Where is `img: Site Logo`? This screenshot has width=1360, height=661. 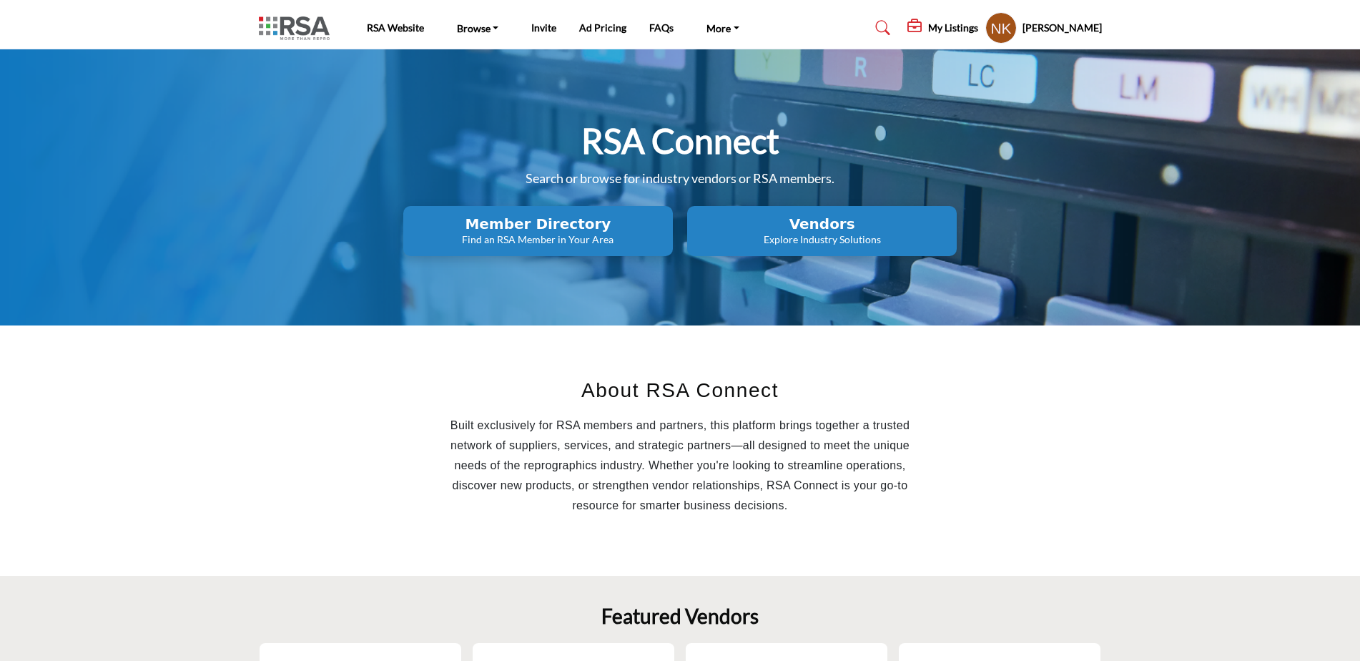 img: Site Logo is located at coordinates (298, 28).